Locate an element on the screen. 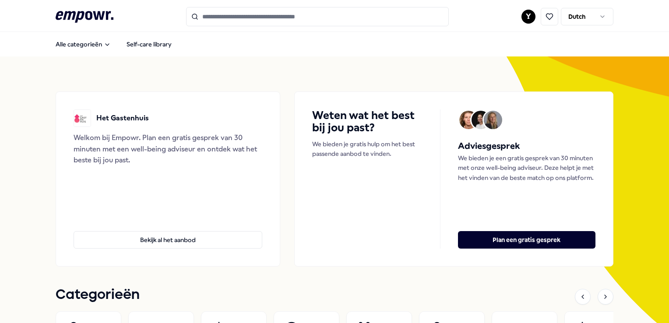  nav: Main is located at coordinates (113, 44).